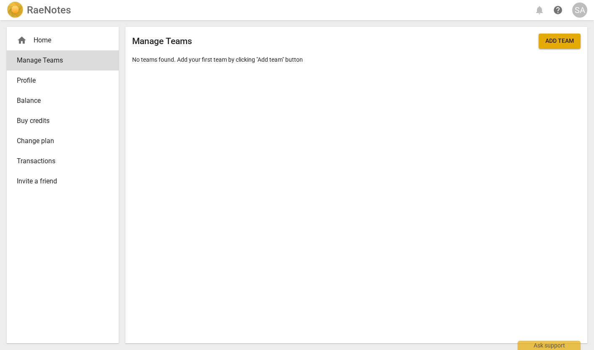 The height and width of the screenshot is (350, 594). I want to click on a: Transactions, so click(63, 161).